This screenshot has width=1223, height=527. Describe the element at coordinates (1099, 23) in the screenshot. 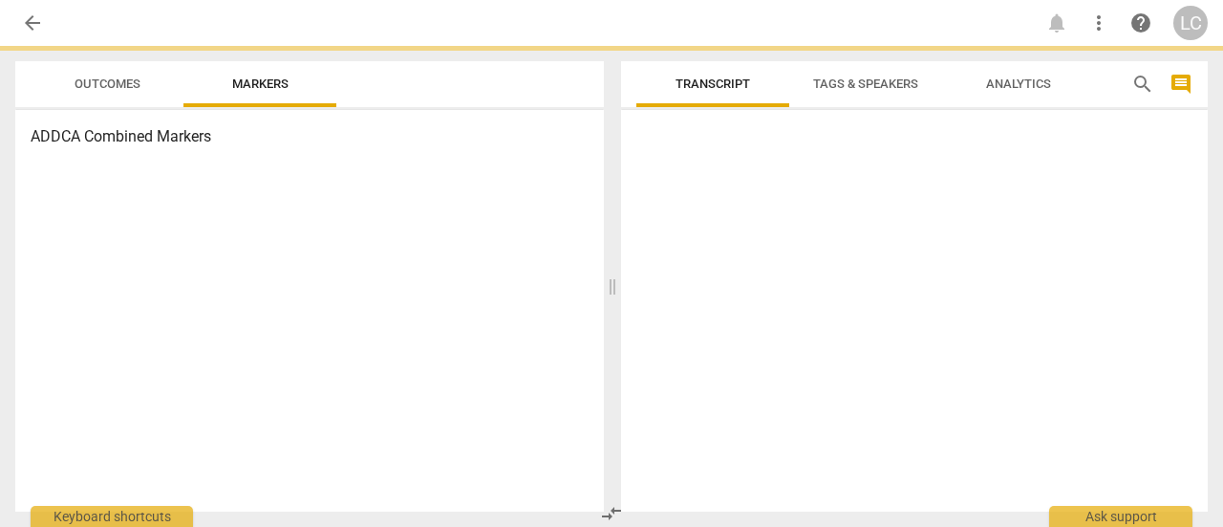

I see `span: more_vert` at that location.